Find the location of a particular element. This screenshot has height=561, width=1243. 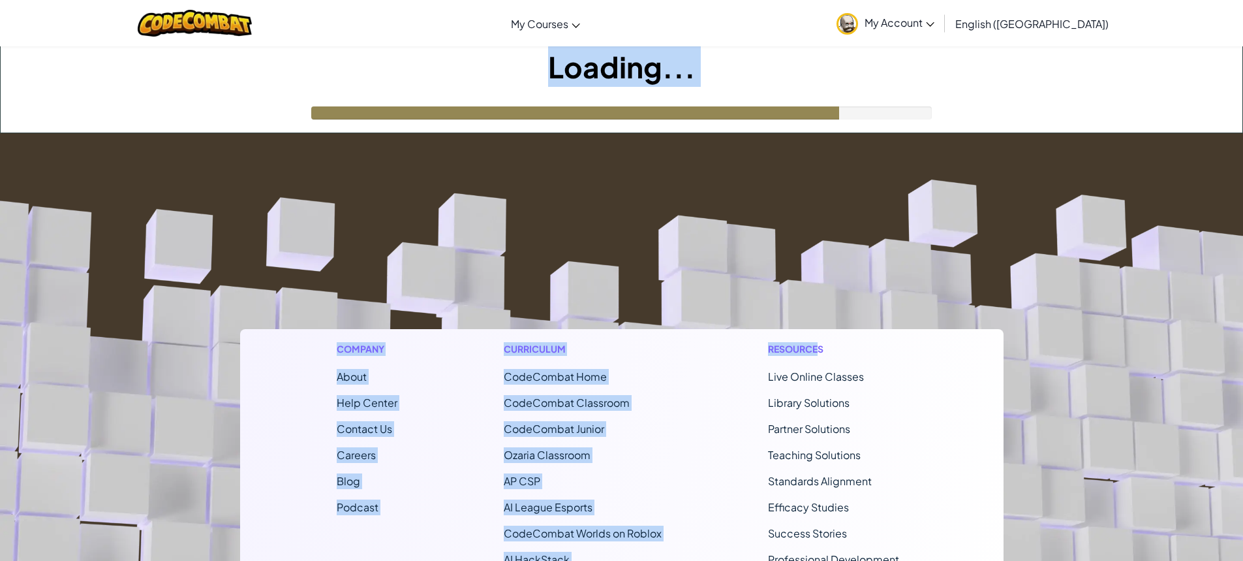

a: Careers is located at coordinates (356, 454).